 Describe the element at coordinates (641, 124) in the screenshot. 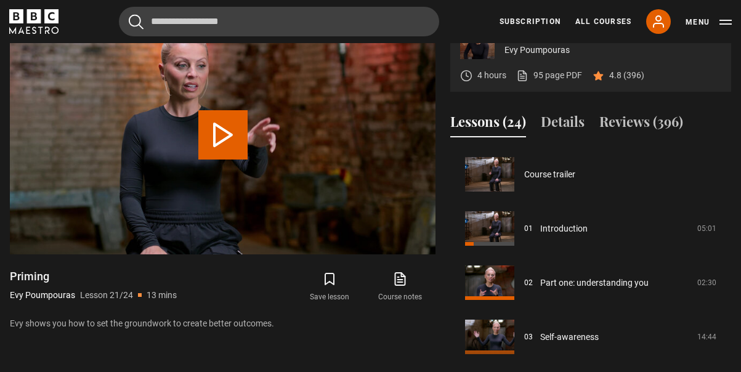

I see `button: Reviews (396)` at that location.